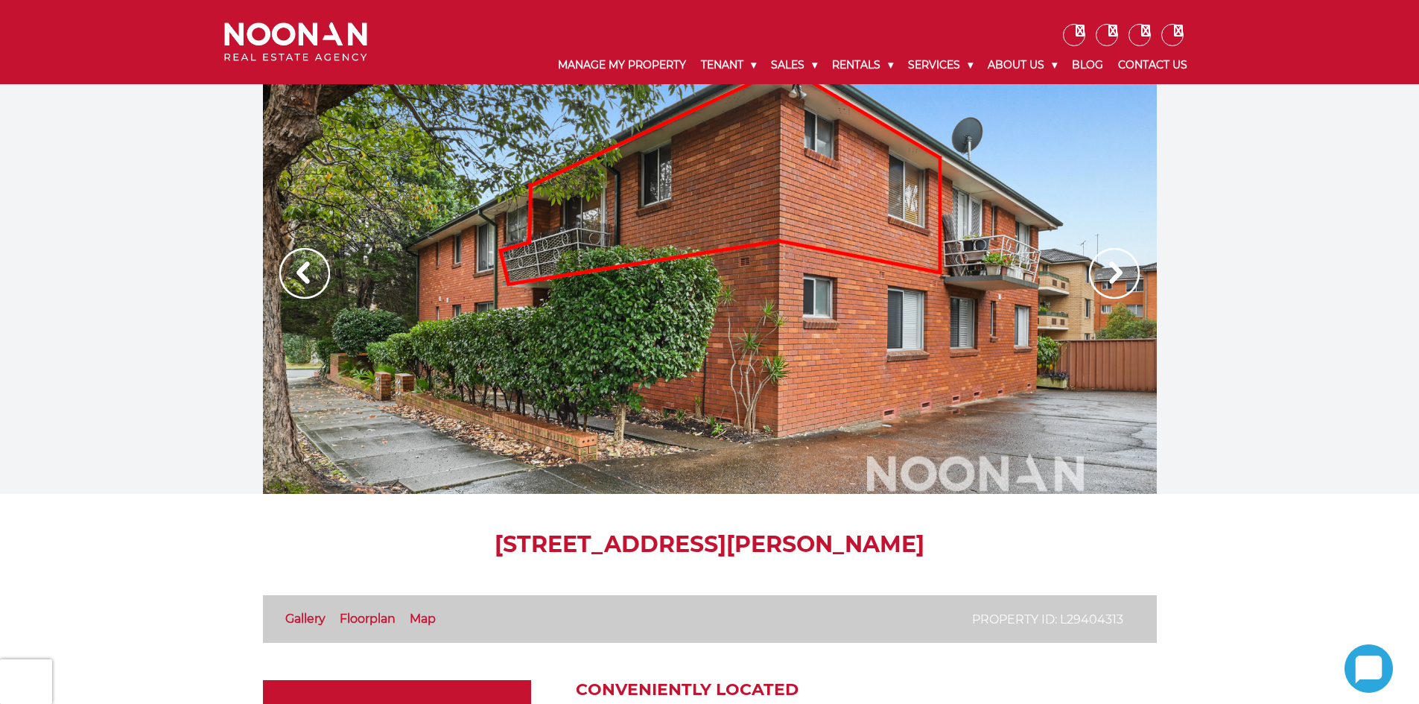  I want to click on h2: Conveniently Located, so click(866, 690).